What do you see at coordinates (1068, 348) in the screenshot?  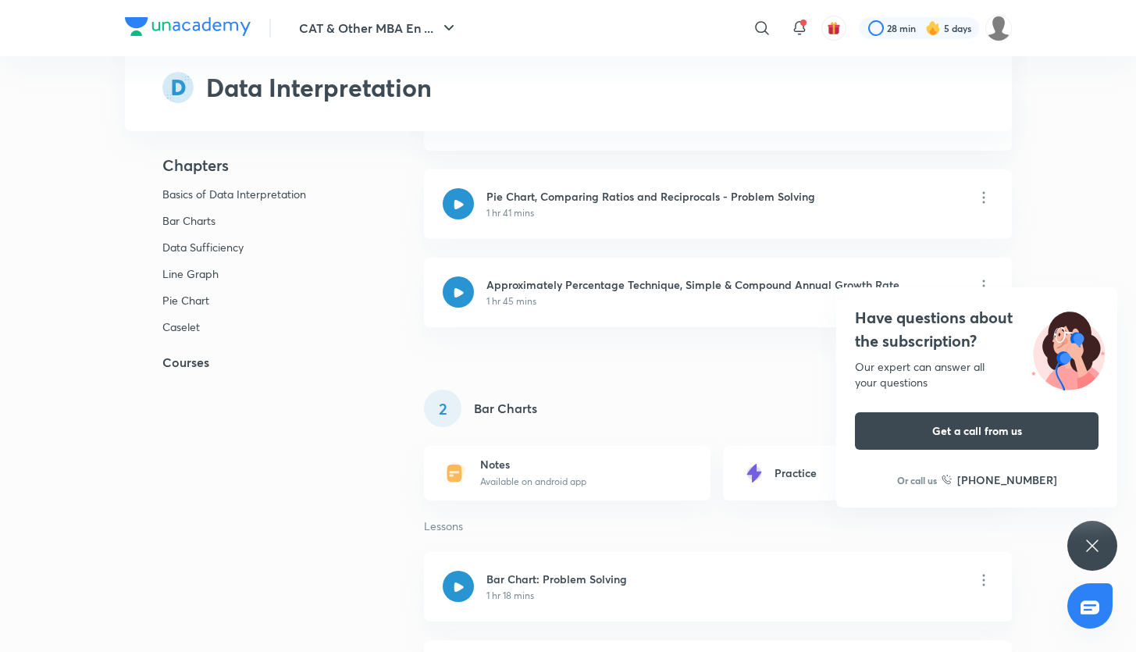 I see `img: ttu_illustration_new.svg` at bounding box center [1068, 348].